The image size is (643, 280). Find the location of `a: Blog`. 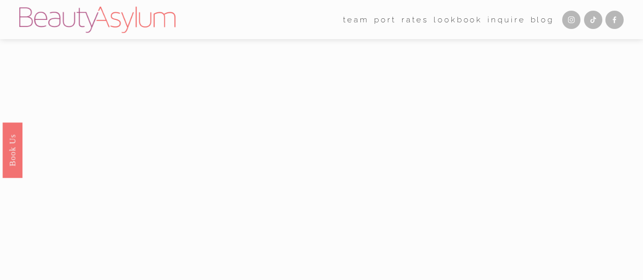

a: Blog is located at coordinates (543, 19).